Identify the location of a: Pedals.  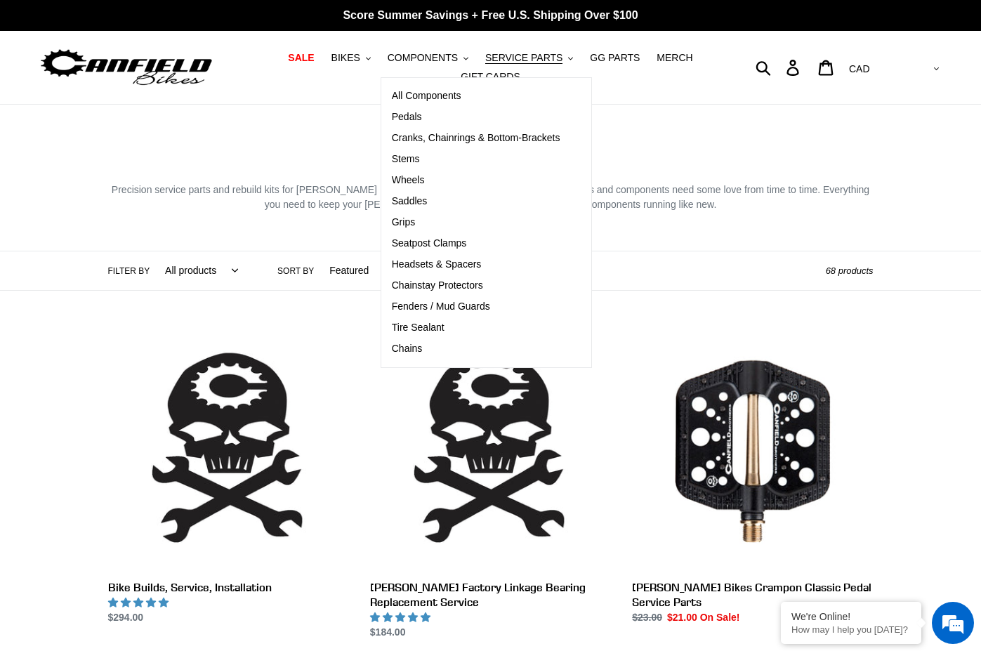
(476, 117).